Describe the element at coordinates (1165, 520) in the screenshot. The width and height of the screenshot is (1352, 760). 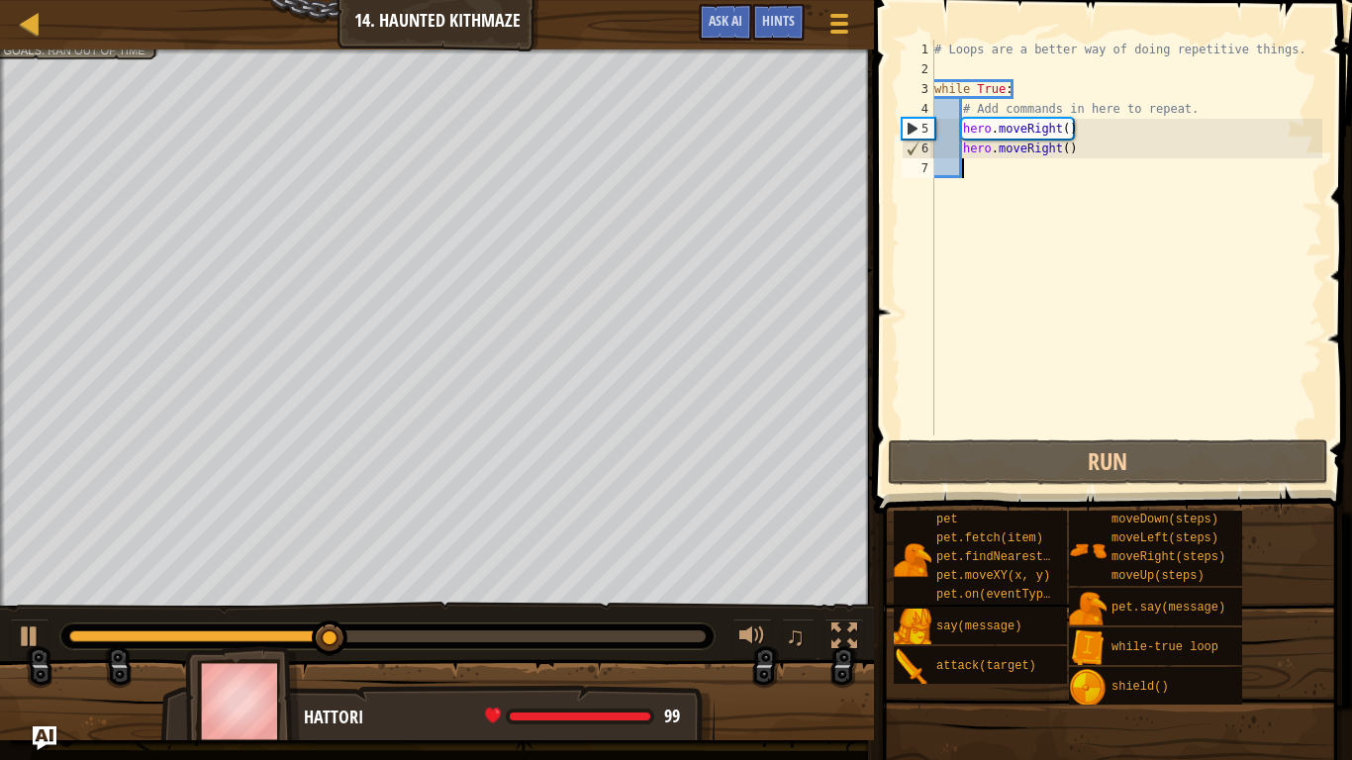
I see `span: moveDown(steps)` at that location.